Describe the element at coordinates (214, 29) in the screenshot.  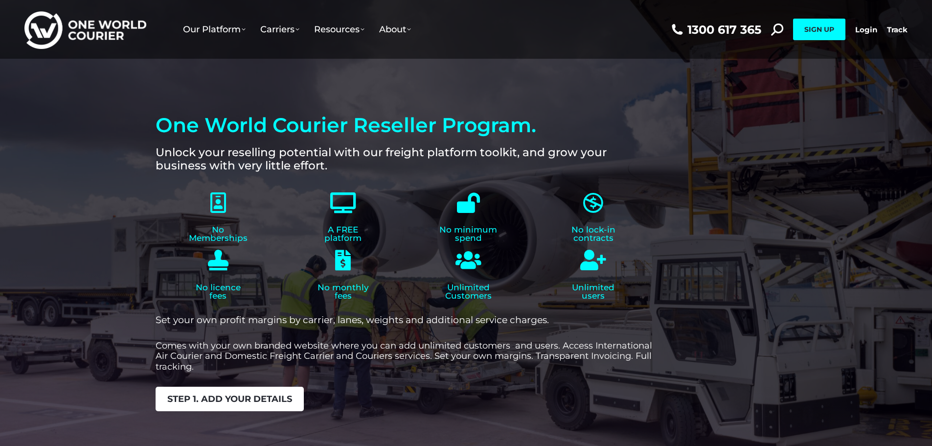
I see `a: Our Platform` at that location.